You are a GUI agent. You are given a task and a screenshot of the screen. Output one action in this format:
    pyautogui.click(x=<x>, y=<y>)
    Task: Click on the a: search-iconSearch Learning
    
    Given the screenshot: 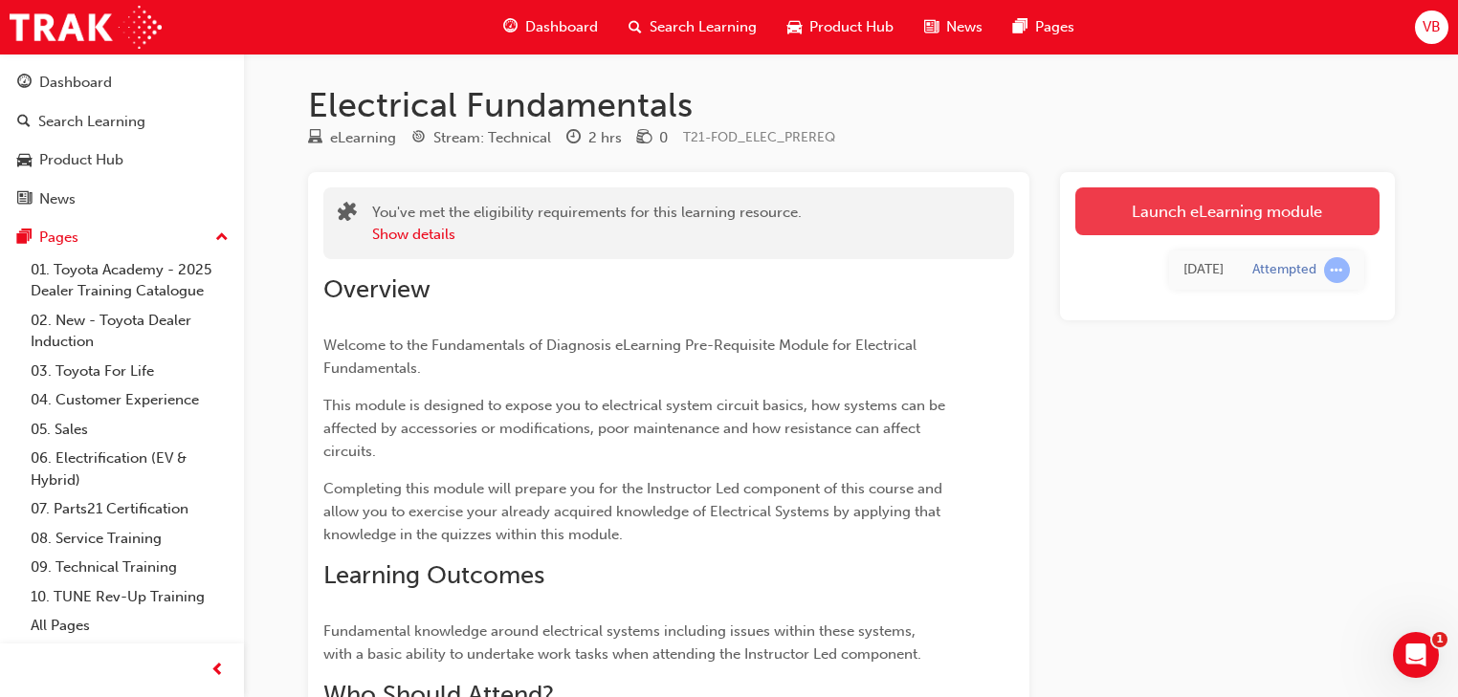 What is the action you would take?
    pyautogui.click(x=693, y=27)
    